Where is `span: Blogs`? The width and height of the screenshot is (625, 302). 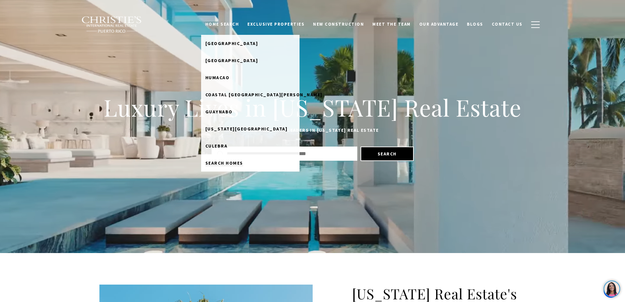 span: Blogs is located at coordinates (475, 24).